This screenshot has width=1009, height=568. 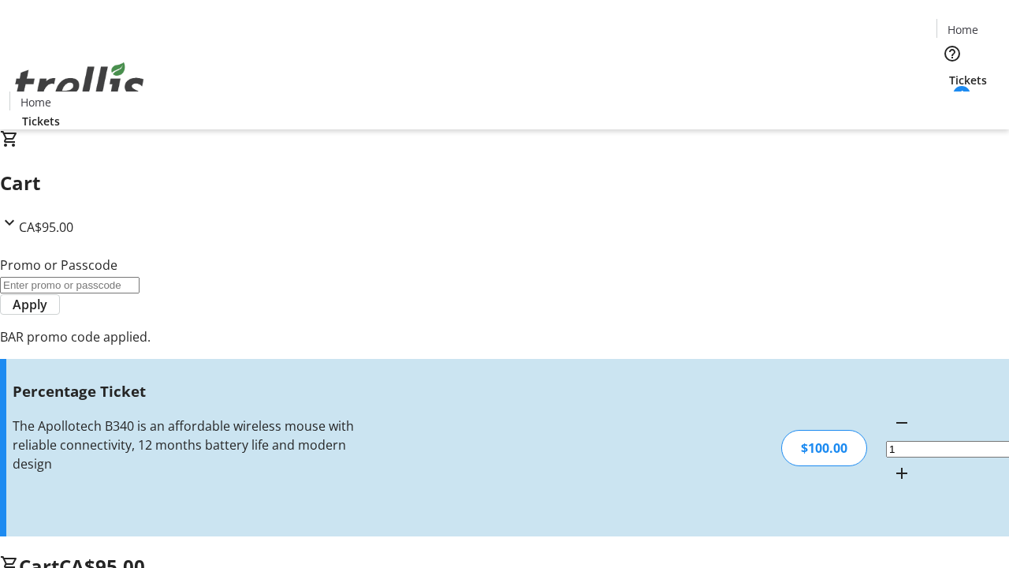 I want to click on button: Decrement by one, so click(x=902, y=423).